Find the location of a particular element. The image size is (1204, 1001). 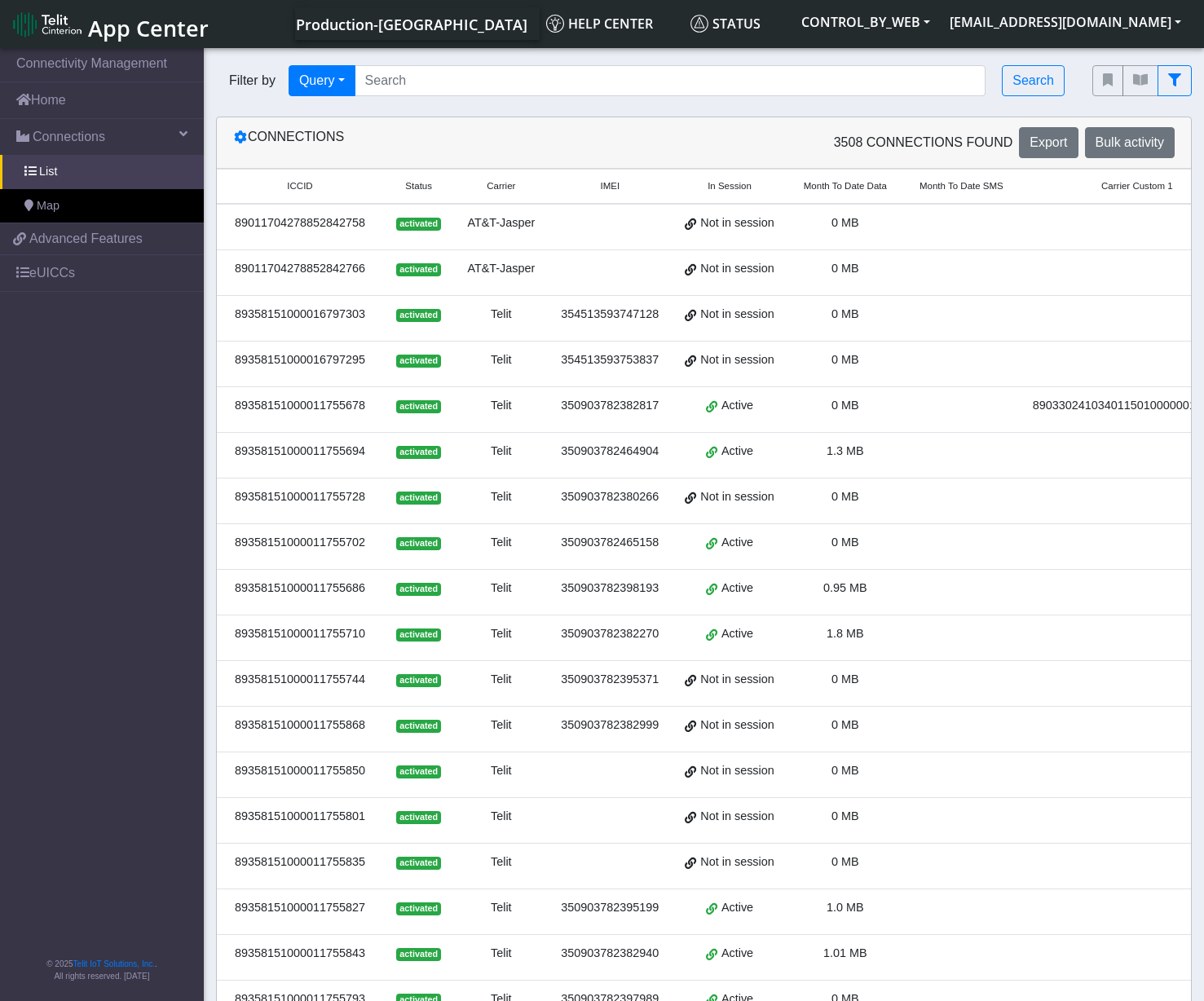

div: 89358151000011755801 is located at coordinates (300, 816).